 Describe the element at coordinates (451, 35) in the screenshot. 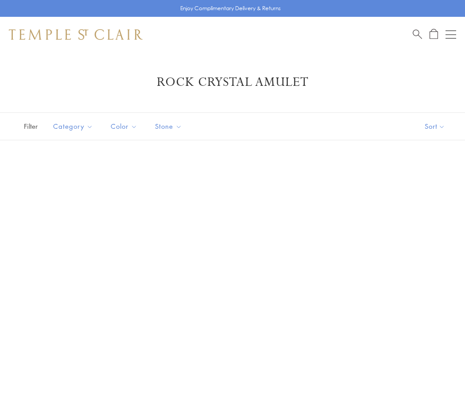

I see `button: Open navigation` at that location.